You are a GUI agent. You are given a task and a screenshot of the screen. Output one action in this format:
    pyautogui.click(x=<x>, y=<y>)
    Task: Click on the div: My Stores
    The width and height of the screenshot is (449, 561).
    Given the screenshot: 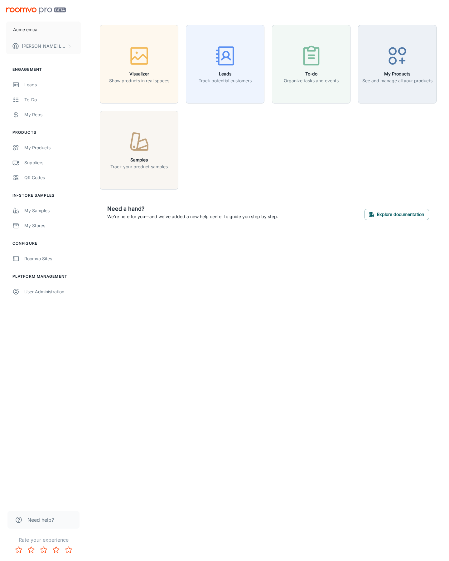 What is the action you would take?
    pyautogui.click(x=52, y=226)
    